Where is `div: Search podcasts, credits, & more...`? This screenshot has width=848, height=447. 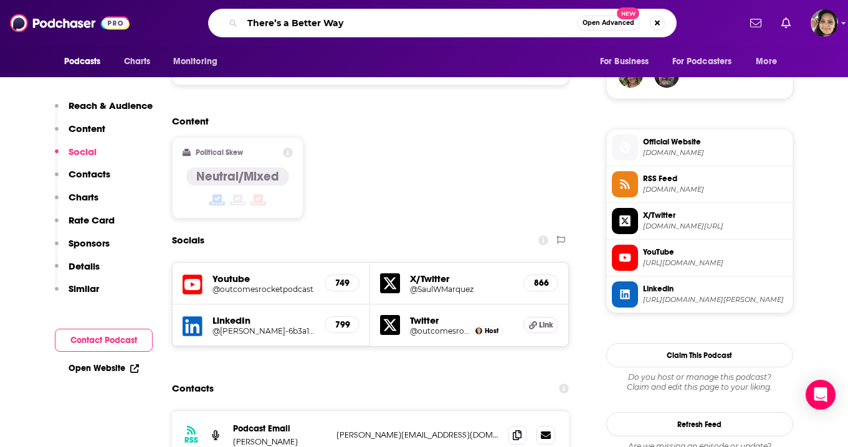 div: Search podcasts, credits, & more... is located at coordinates (442, 23).